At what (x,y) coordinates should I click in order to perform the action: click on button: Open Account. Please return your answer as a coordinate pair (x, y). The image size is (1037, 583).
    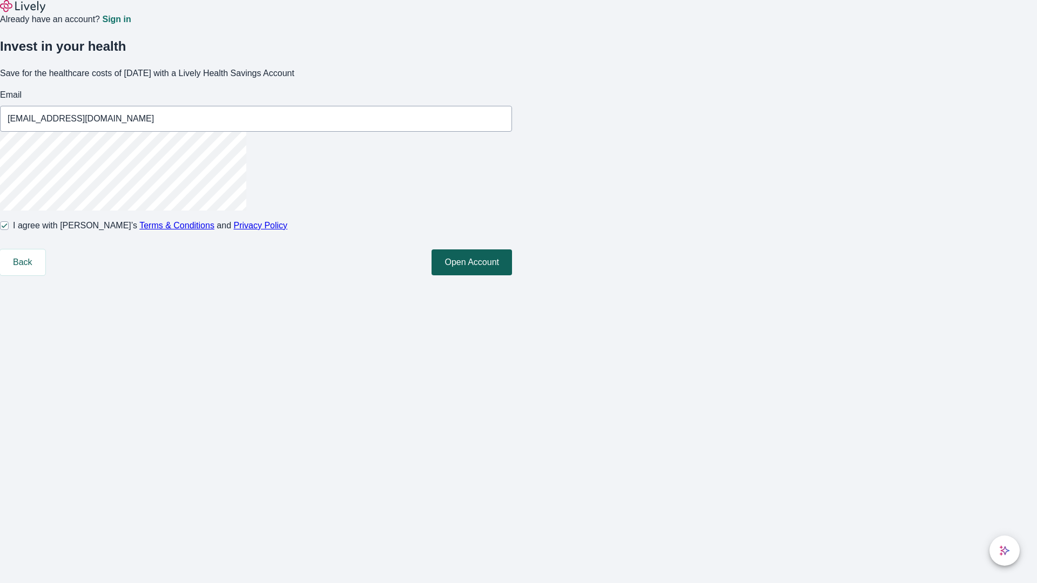
    Looking at the image, I should click on (472, 263).